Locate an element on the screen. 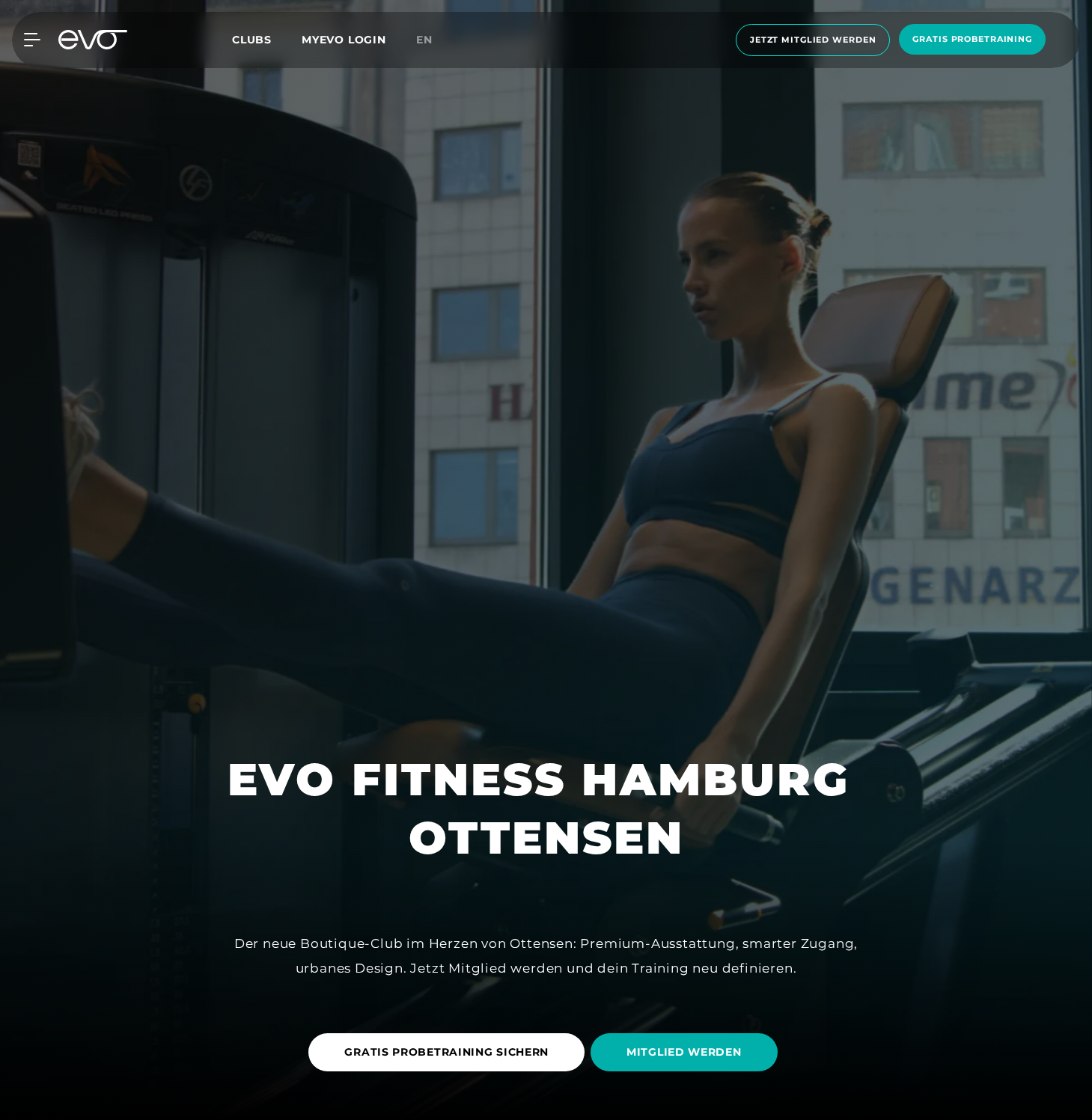 Image resolution: width=1092 pixels, height=1120 pixels. a: MYEVO LOGIN is located at coordinates (343, 39).